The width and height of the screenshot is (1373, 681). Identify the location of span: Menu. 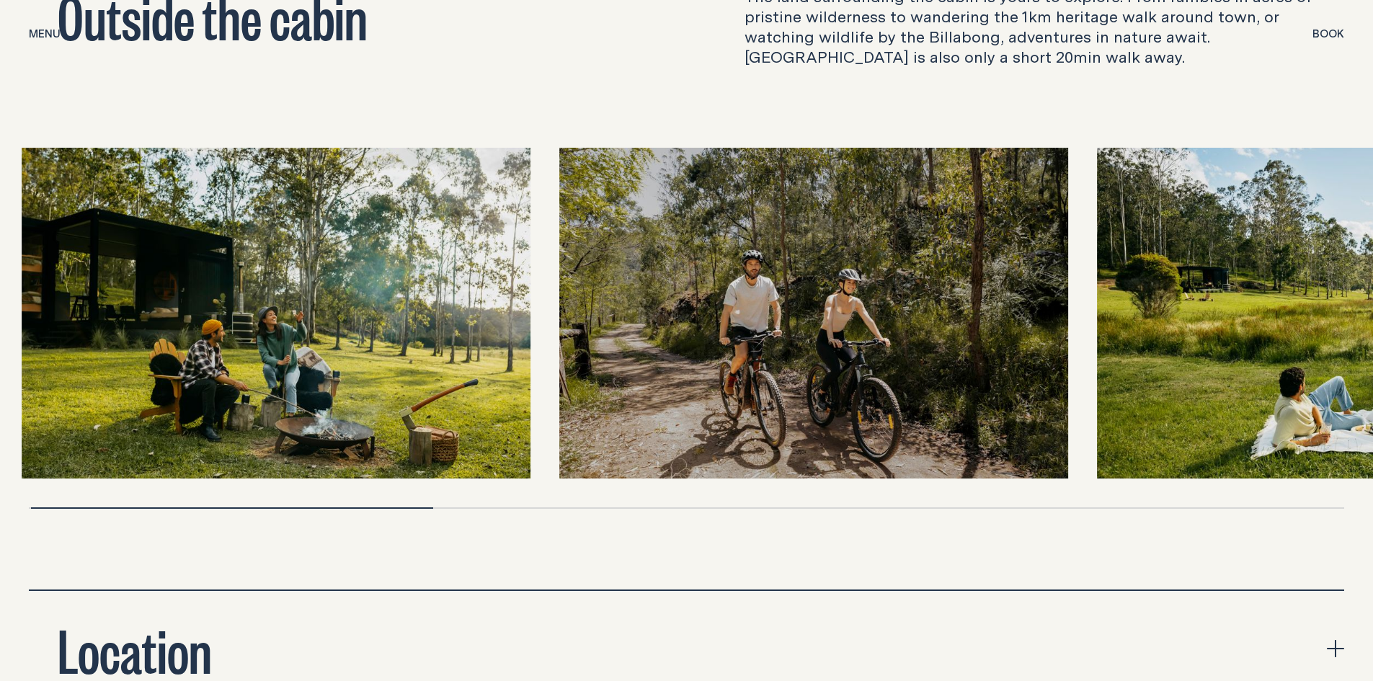
(45, 33).